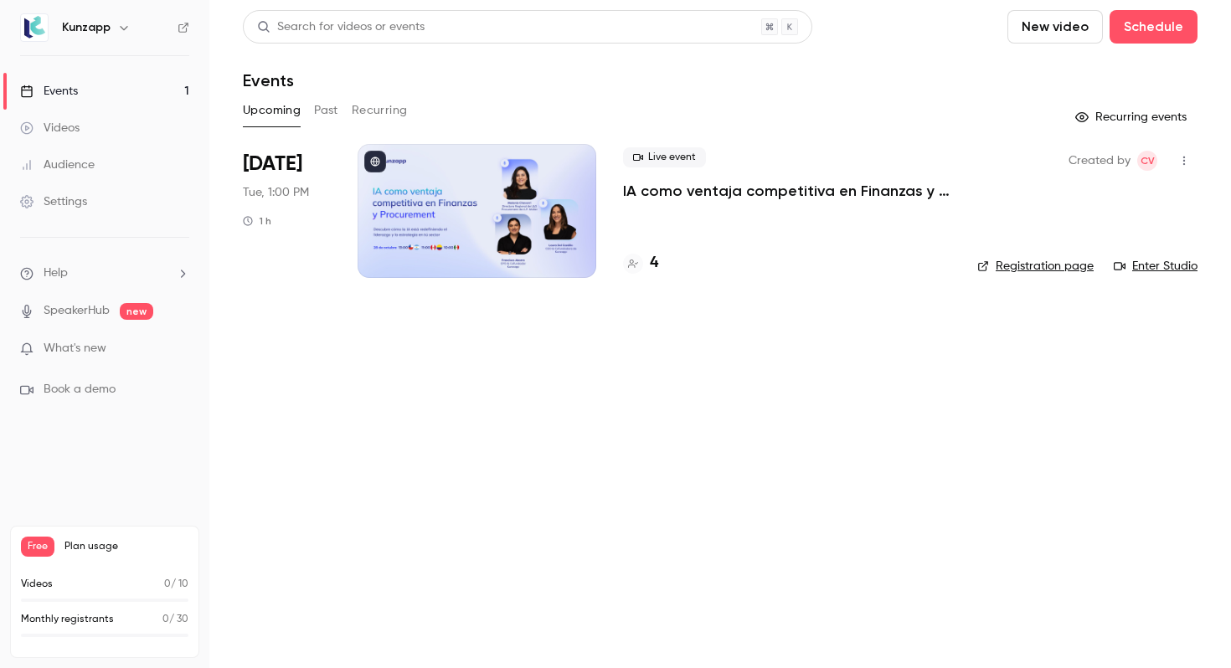 The image size is (1231, 668). What do you see at coordinates (57, 165) in the screenshot?
I see `div: Audience` at bounding box center [57, 165].